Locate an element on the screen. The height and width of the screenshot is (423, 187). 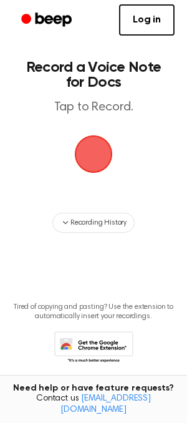
span: Recording History is located at coordinates (98, 222).